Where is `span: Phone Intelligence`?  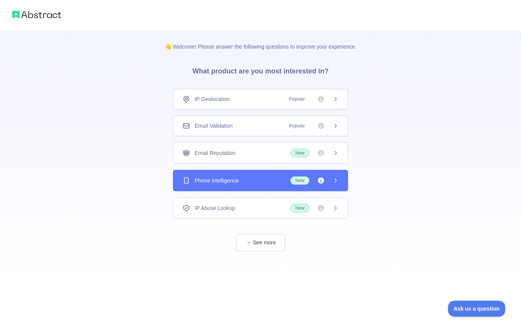 span: Phone Intelligence is located at coordinates (217, 181).